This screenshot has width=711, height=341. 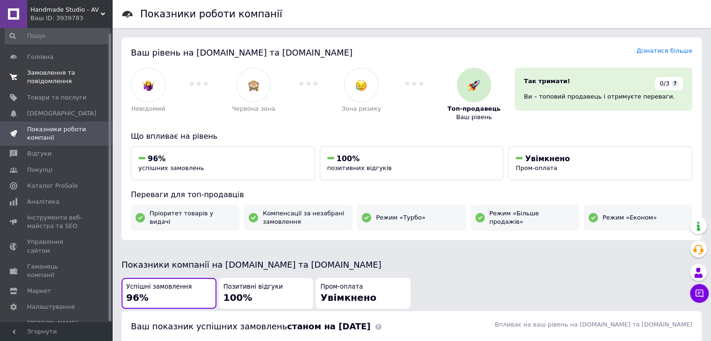 I want to click on span: Режим «Турбо», so click(x=401, y=218).